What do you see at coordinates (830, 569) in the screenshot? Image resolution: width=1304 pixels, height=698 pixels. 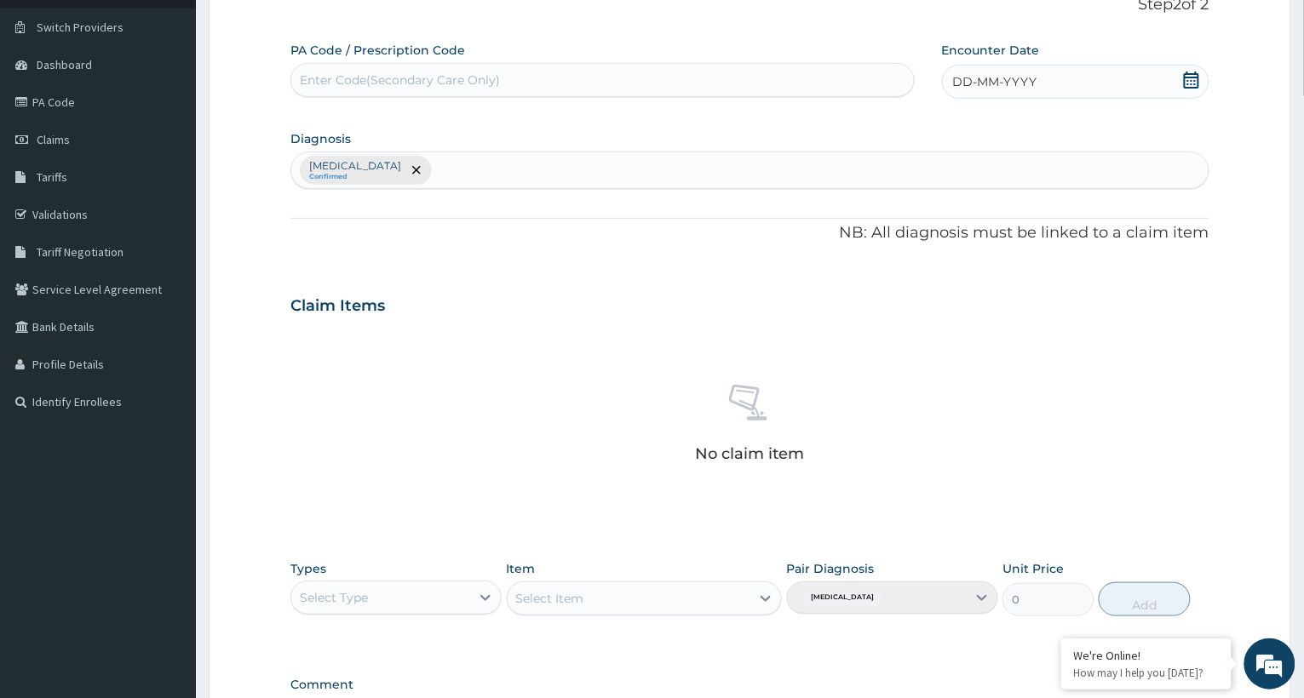 I see `label: Pair Diagnosis` at bounding box center [830, 569].